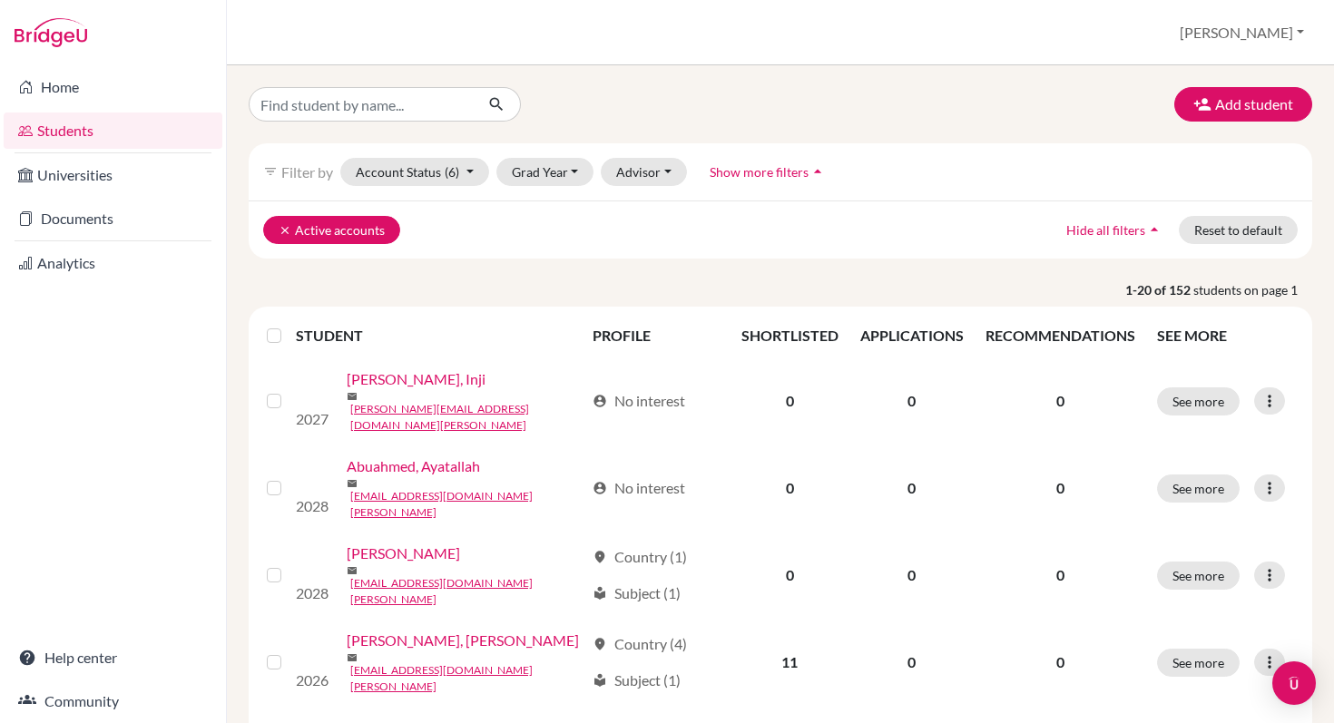  I want to click on a: Analytics, so click(112, 263).